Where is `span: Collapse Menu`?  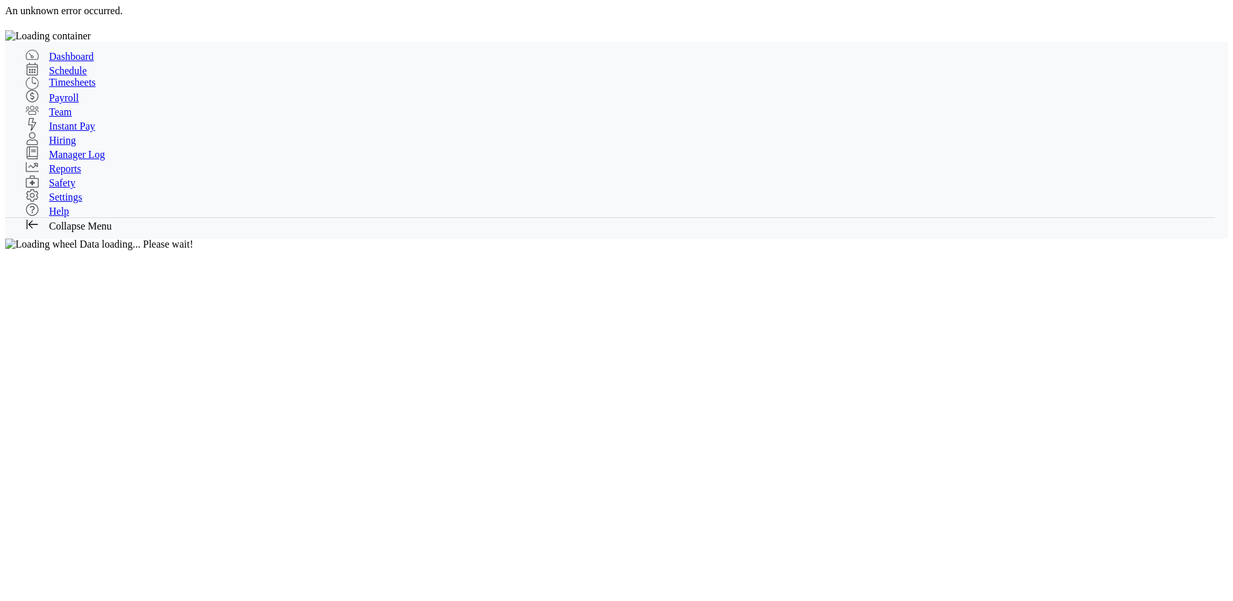
span: Collapse Menu is located at coordinates (80, 226).